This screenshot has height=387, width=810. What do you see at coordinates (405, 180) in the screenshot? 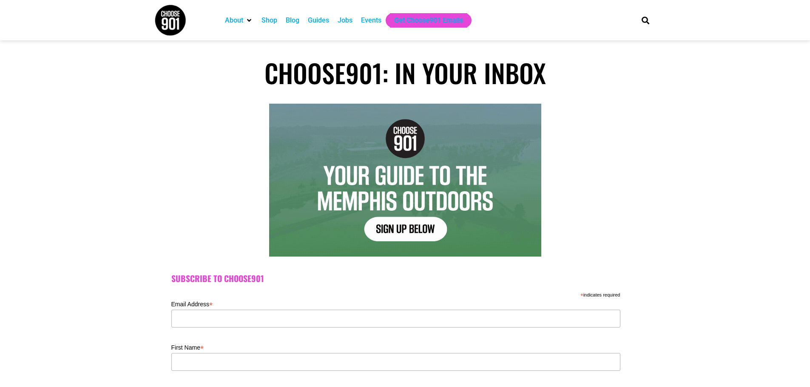
I see `img: Text graphic with "Choose 901" logo. Reads: "7 Things to Do in Memphis This Week. Sign Up Below."...` at bounding box center [405, 180].